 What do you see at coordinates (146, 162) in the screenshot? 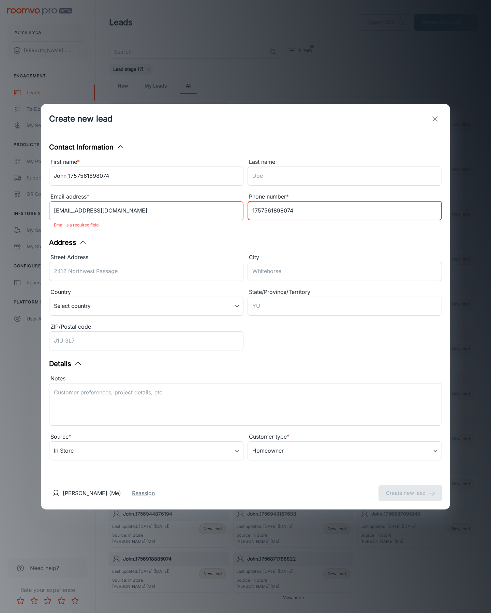
I see `div: First name` at bounding box center [146, 162].